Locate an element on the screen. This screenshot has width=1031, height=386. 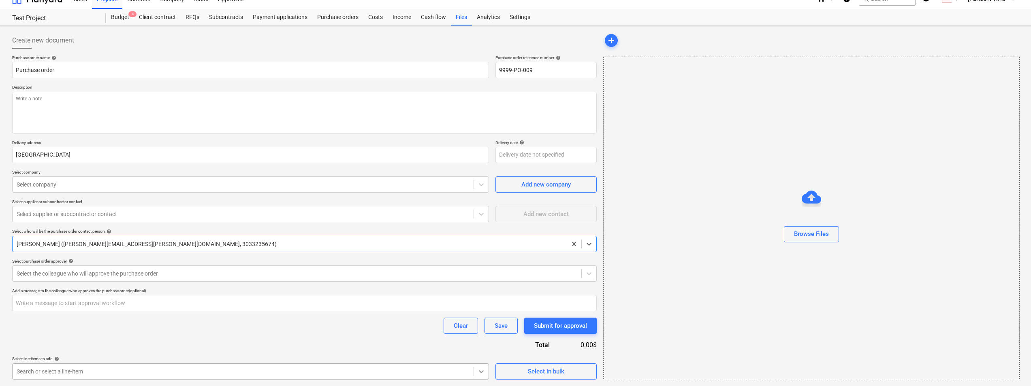
div: Add new company is located at coordinates (546, 185).